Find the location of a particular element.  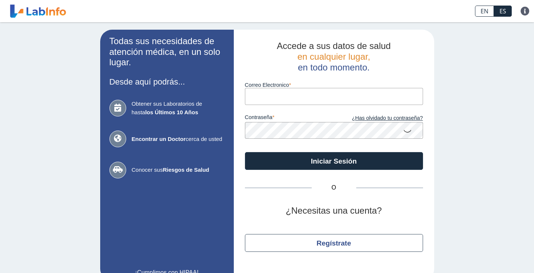

a: EN is located at coordinates (484, 11).